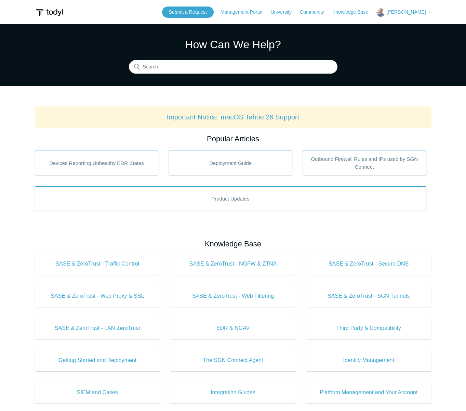  What do you see at coordinates (233, 328) in the screenshot?
I see `span: EDR & NGAV` at bounding box center [233, 328].